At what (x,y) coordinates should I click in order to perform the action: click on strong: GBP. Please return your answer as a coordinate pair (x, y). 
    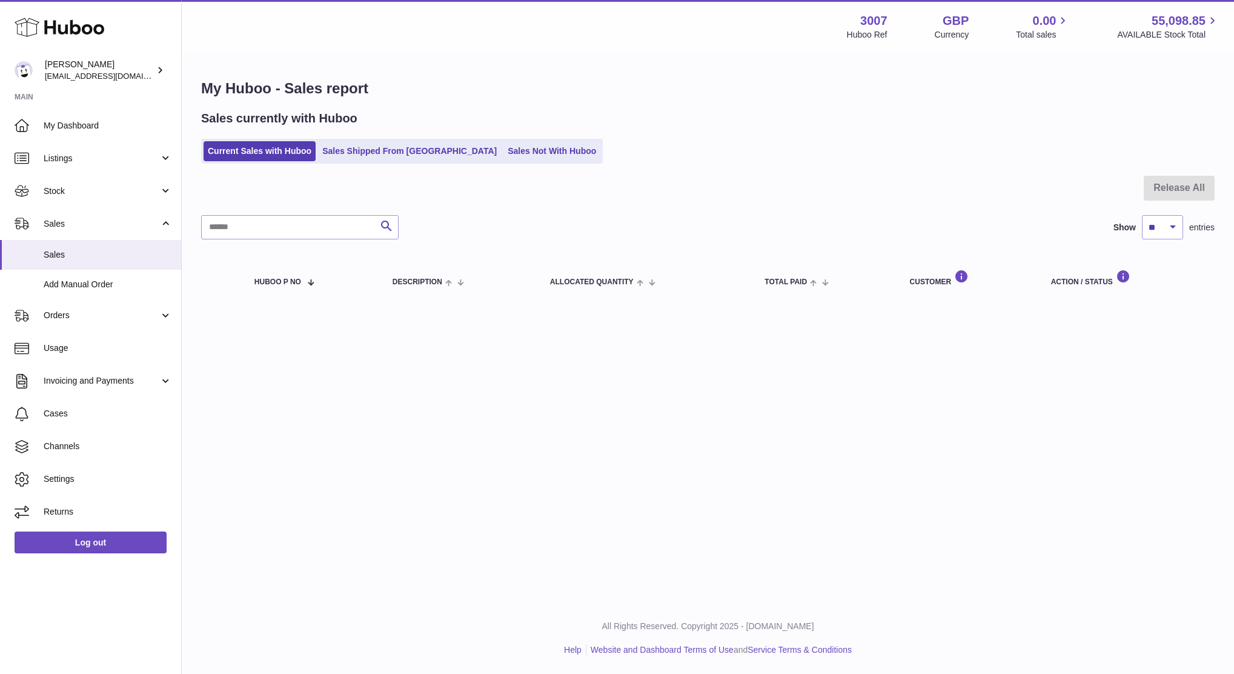
    Looking at the image, I should click on (955, 21).